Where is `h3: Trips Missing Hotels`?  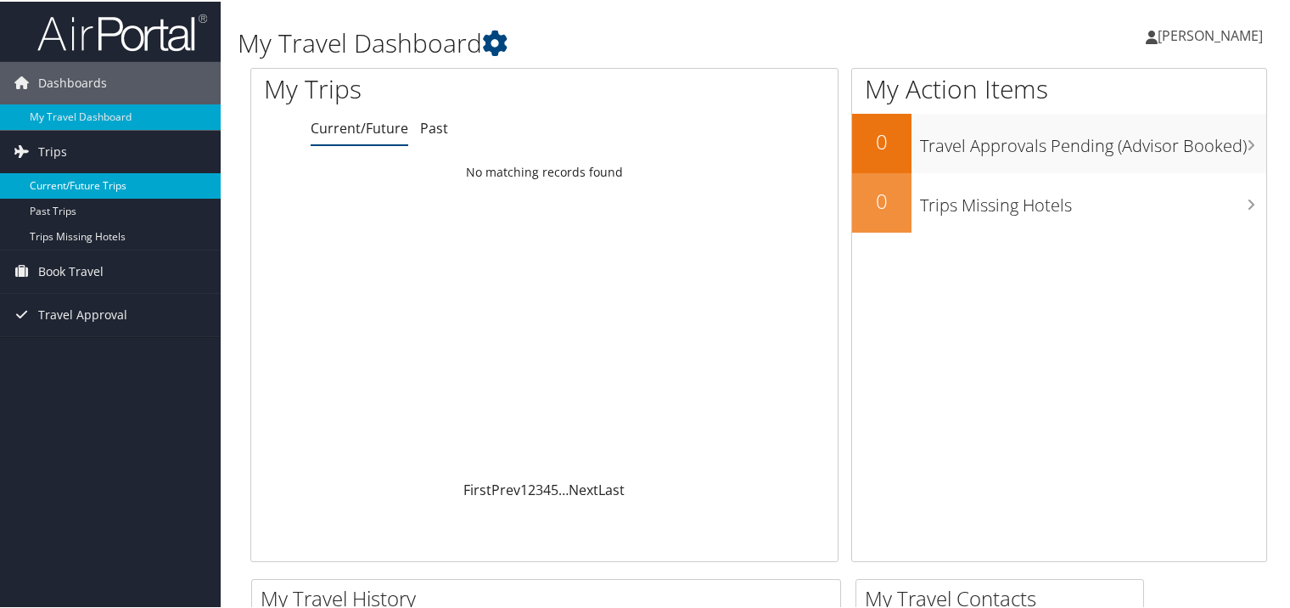
h3: Trips Missing Hotels is located at coordinates (1093, 199).